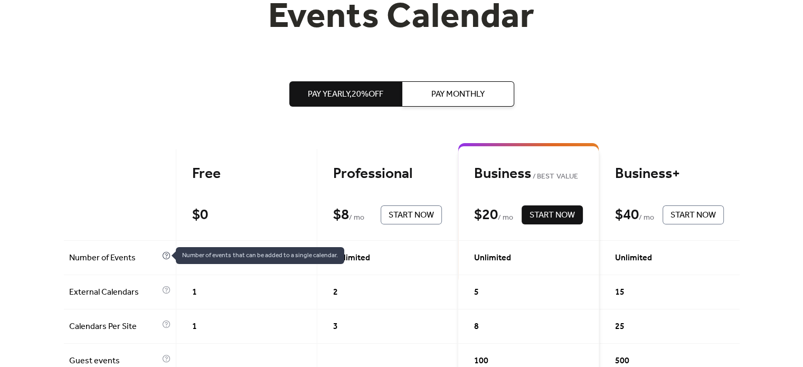 Image resolution: width=803 pixels, height=367 pixels. I want to click on div: Business+, so click(669, 174).